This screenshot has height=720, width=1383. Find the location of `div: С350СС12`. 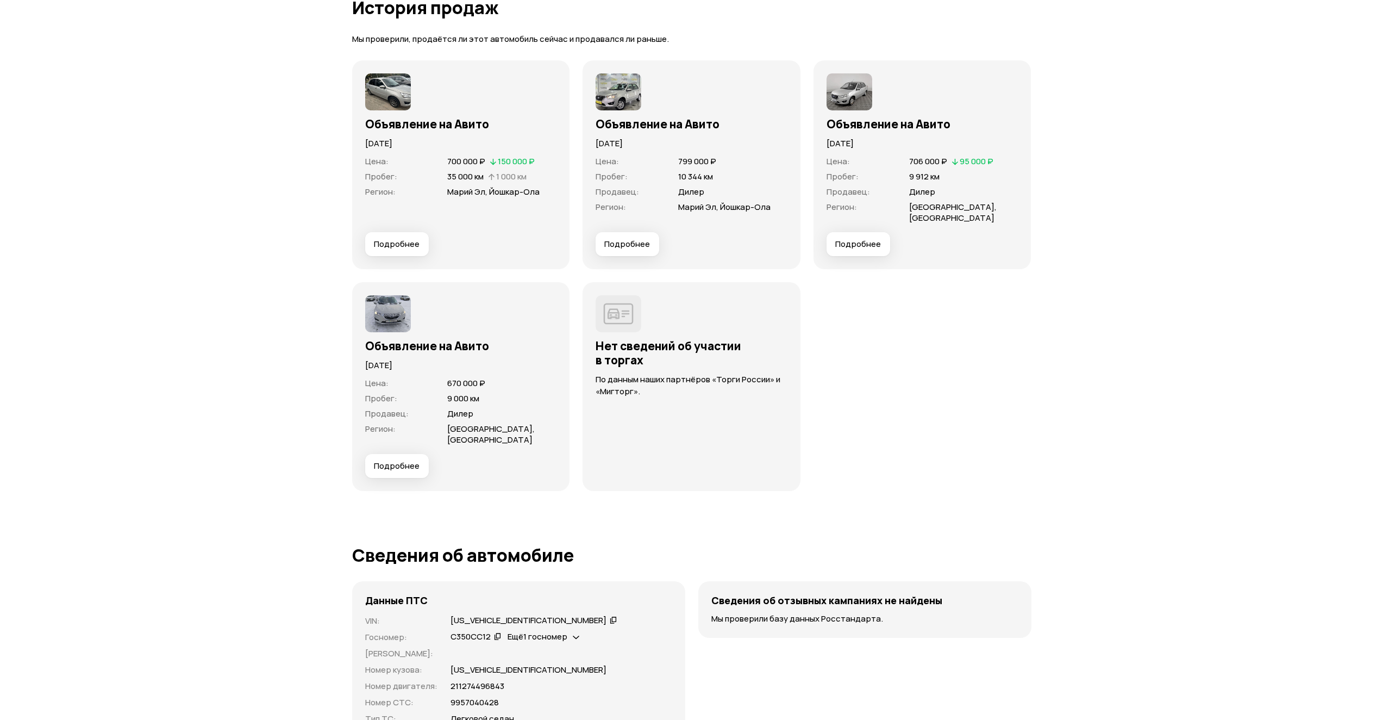

div: С350СС12 is located at coordinates (471, 636).